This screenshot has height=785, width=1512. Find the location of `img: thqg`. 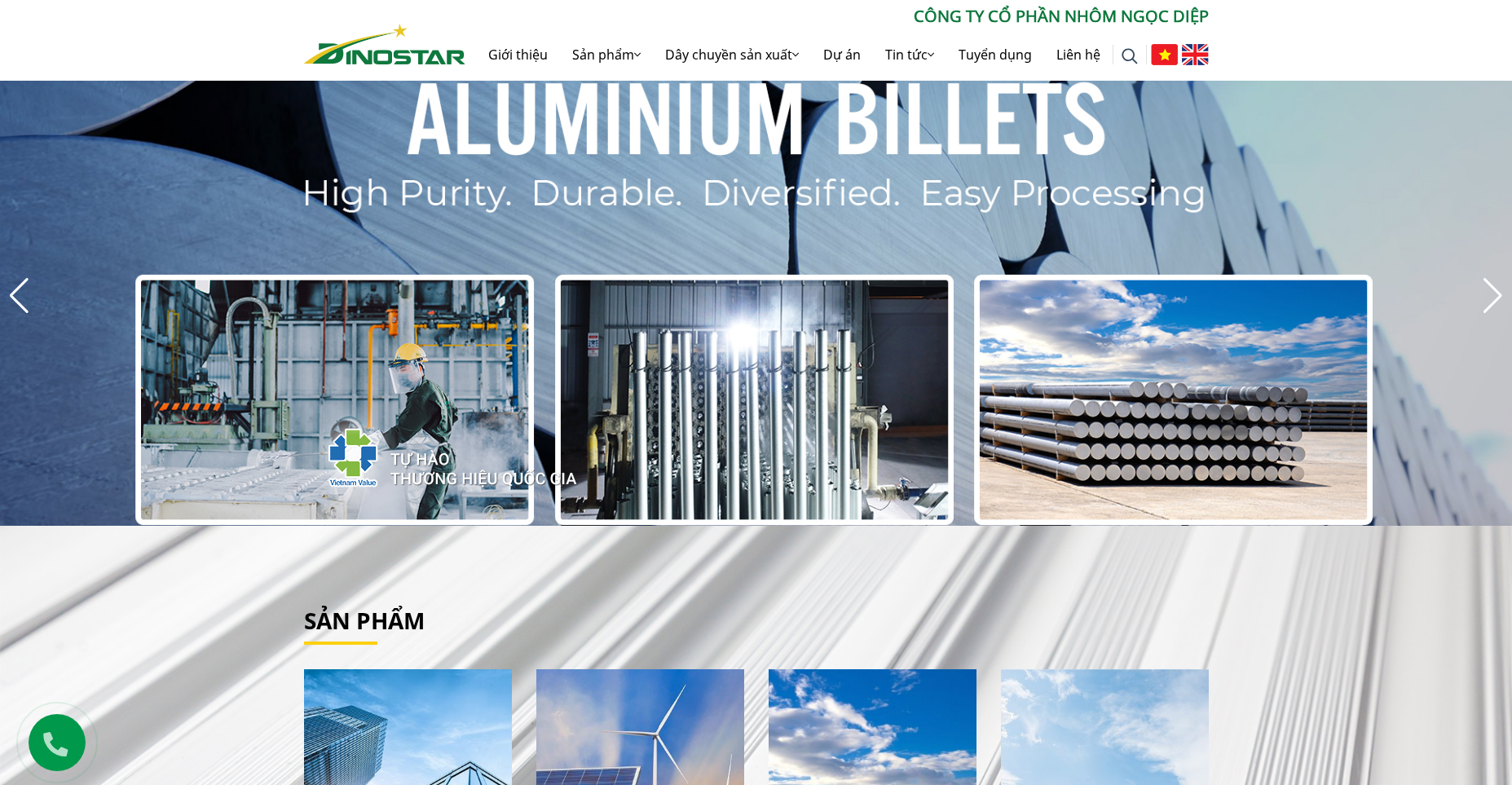

img: thqg is located at coordinates (429, 454).